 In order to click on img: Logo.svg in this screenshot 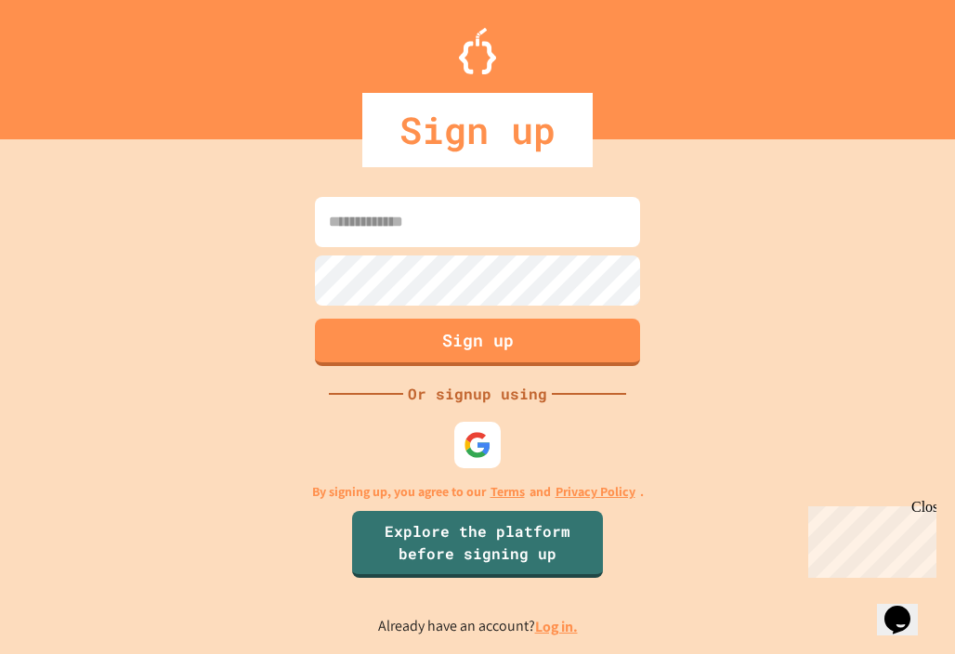, I will do `click(477, 51)`.